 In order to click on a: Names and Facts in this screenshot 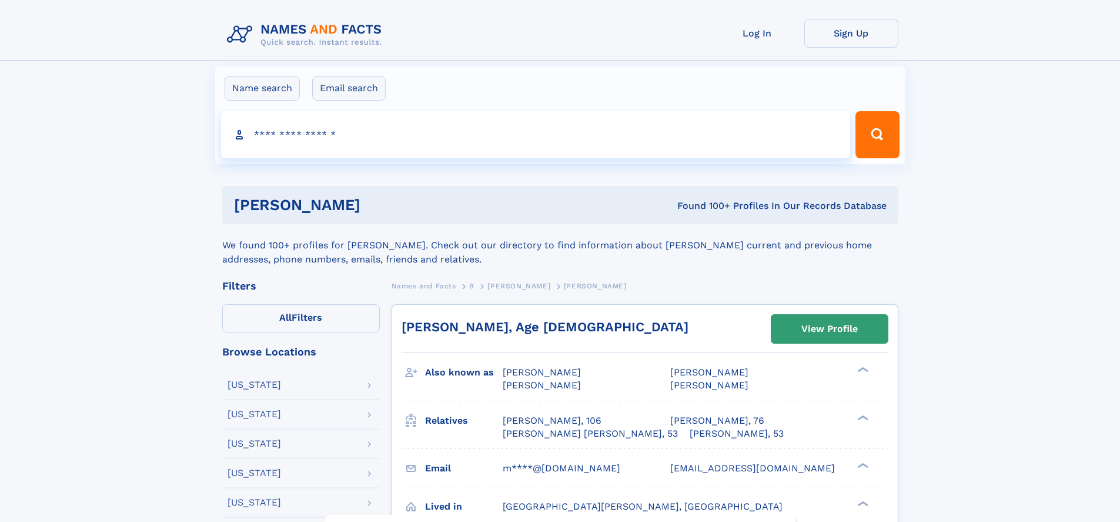, I will do `click(424, 285)`.